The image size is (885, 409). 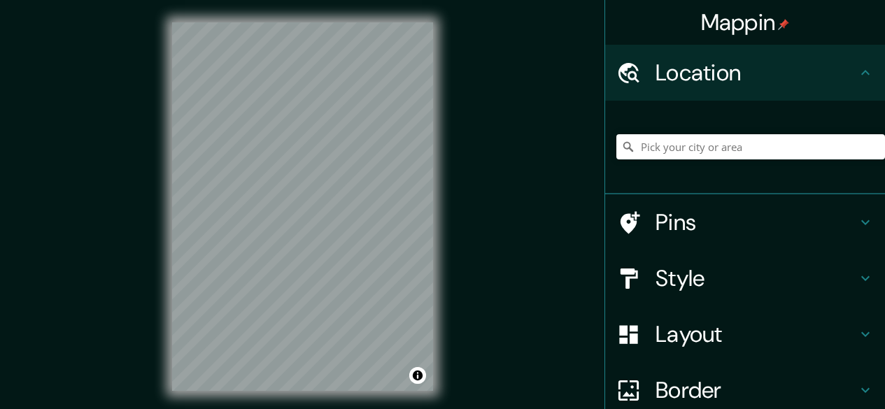 I want to click on h4: Mappin, so click(x=745, y=22).